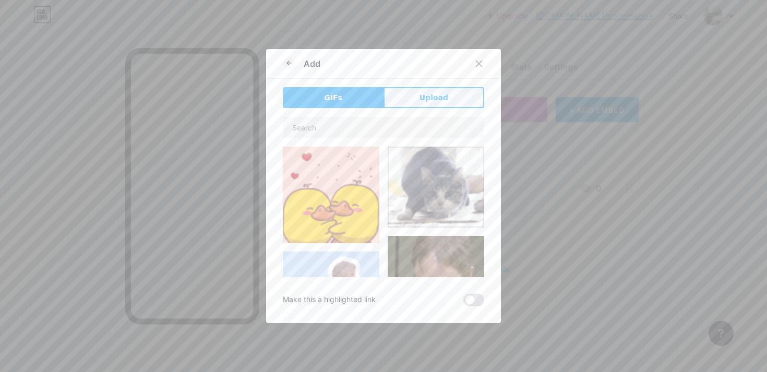  Describe the element at coordinates (312, 64) in the screenshot. I see `div: Add` at that location.